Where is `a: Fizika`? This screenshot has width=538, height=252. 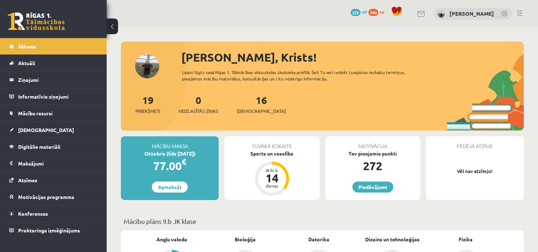
a: Fizika is located at coordinates (466, 239).